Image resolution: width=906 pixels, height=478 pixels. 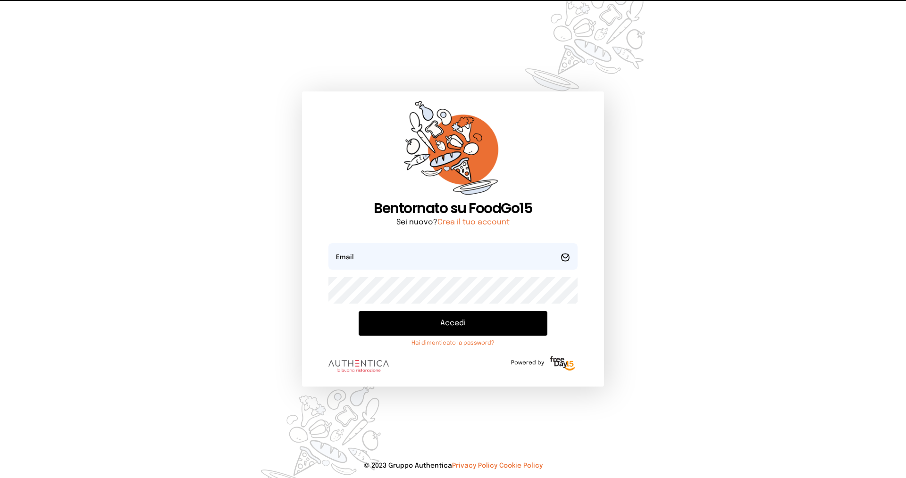 I want to click on a: Crea il tuo account, so click(x=473, y=222).